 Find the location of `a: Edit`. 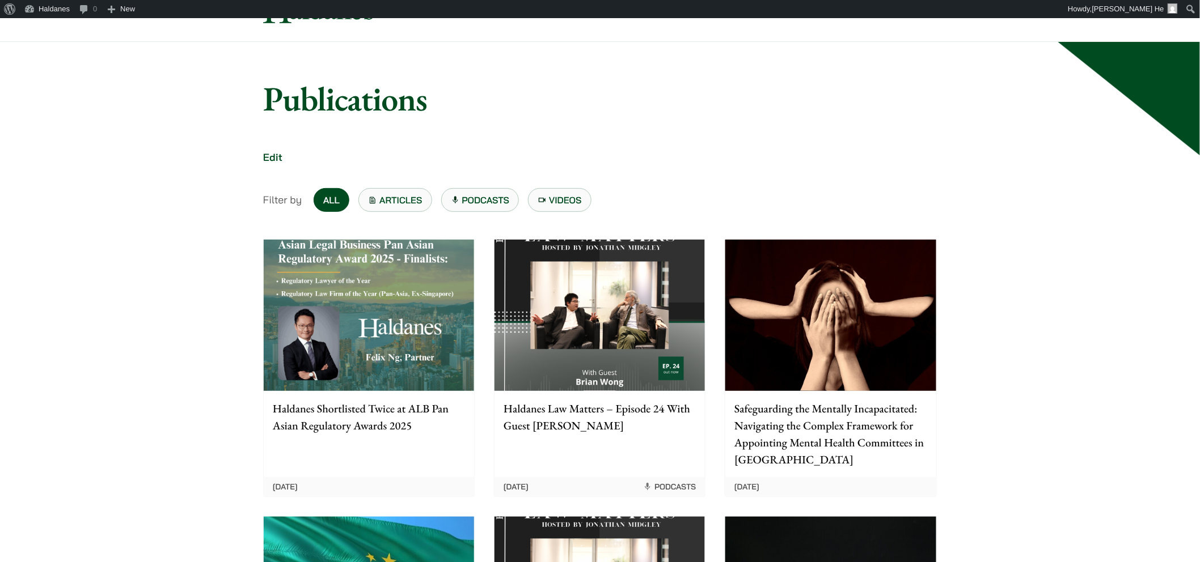

a: Edit is located at coordinates (273, 157).